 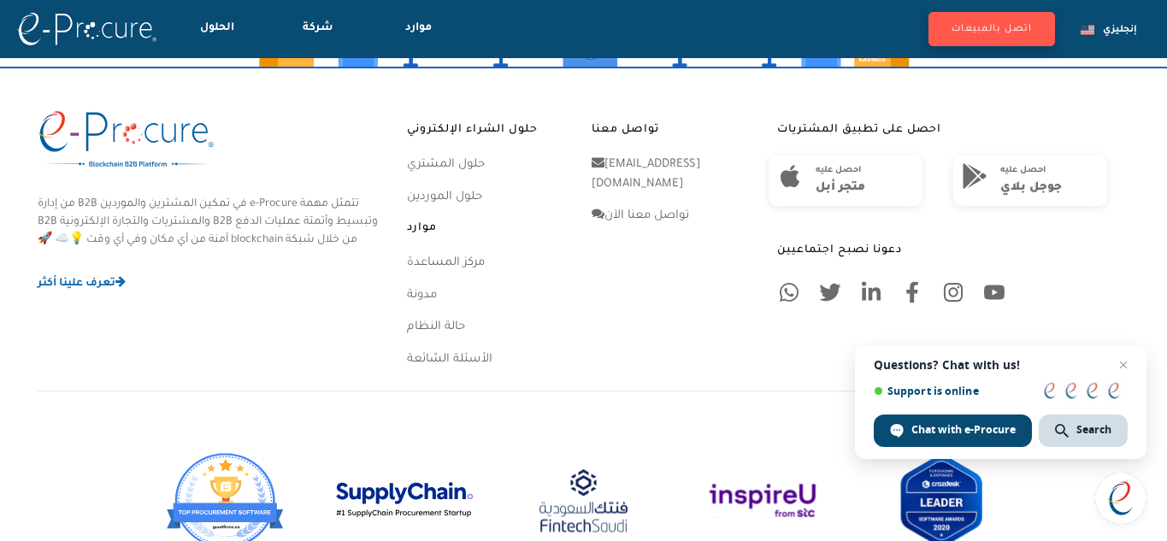 What do you see at coordinates (76, 284) in the screenshot?
I see `font: تعرف علينا أكثر` at bounding box center [76, 284].